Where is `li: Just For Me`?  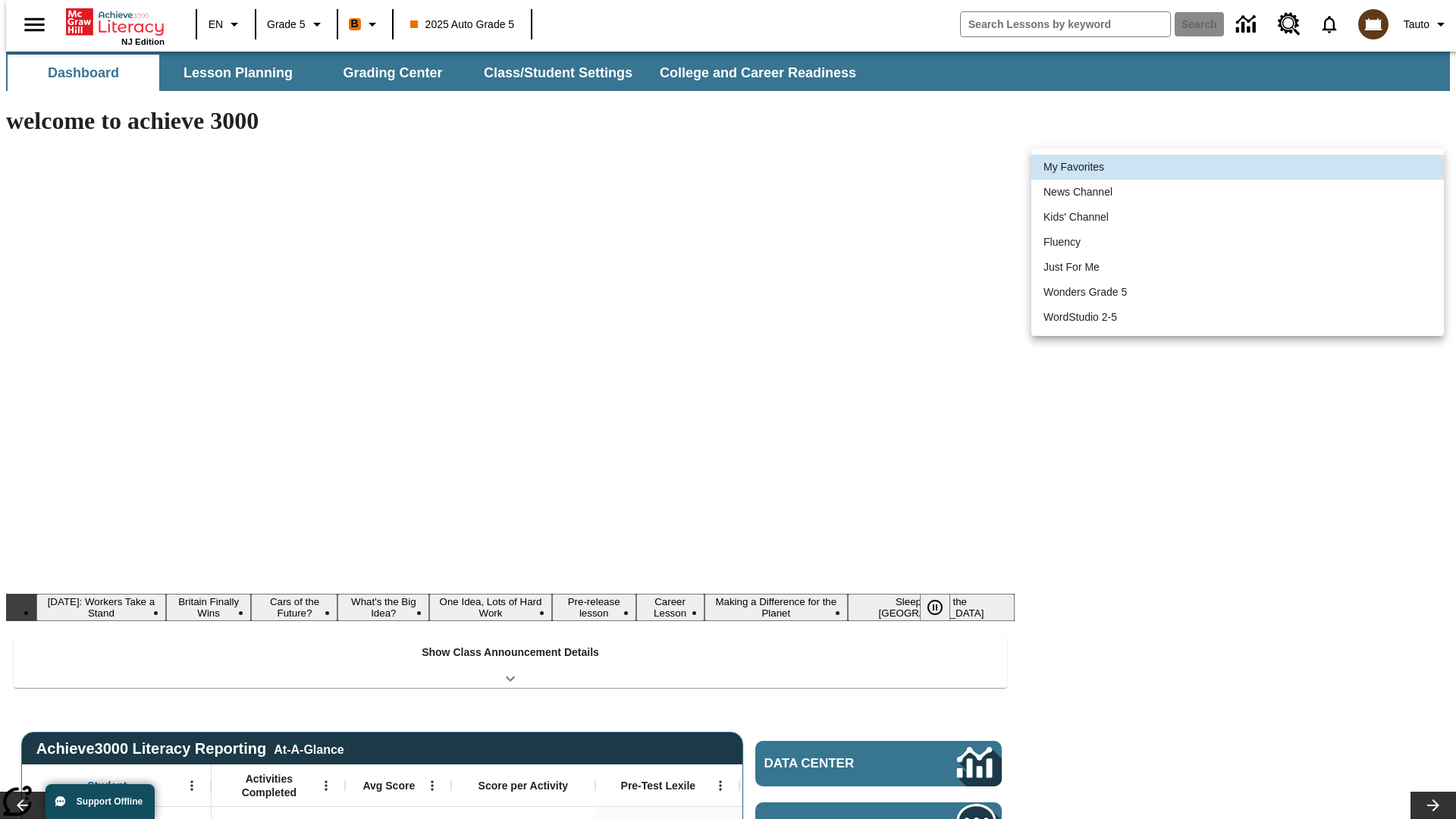 li: Just For Me is located at coordinates (1237, 267).